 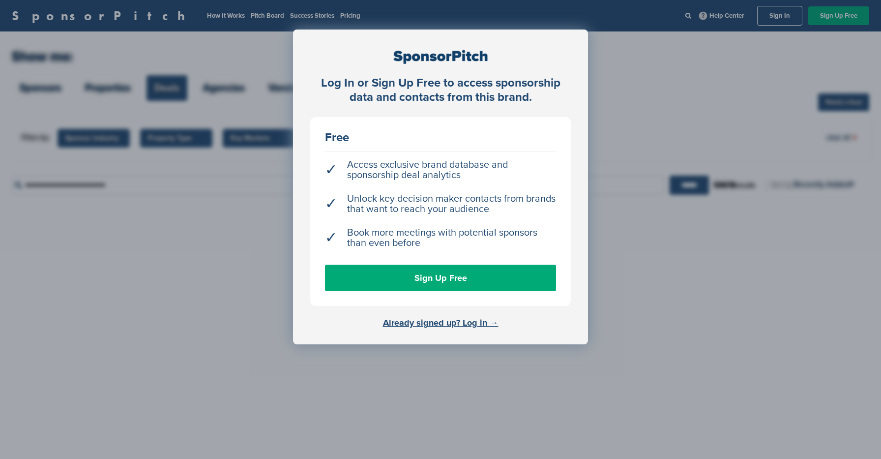 What do you see at coordinates (440, 138) in the screenshot?
I see `div: Free` at bounding box center [440, 138].